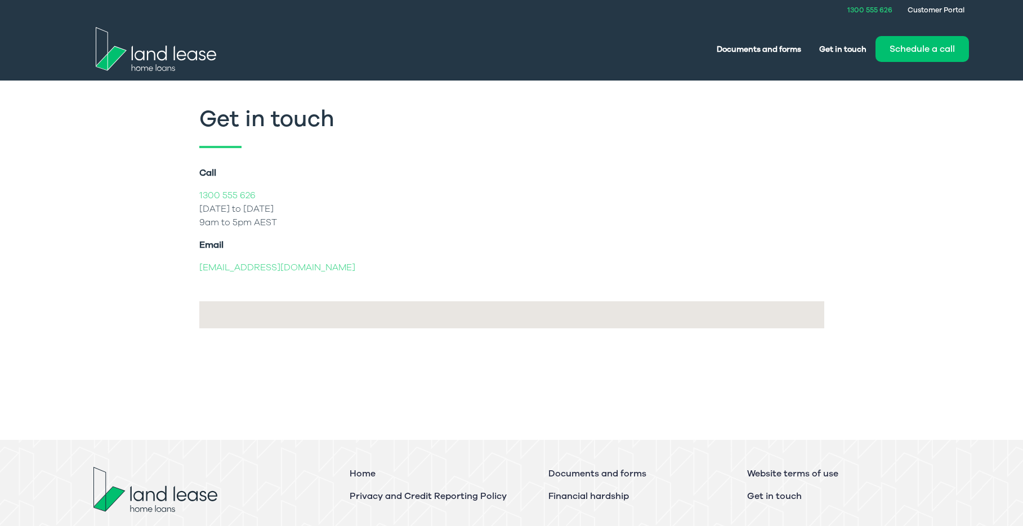 The width and height of the screenshot is (1023, 526). I want to click on h2: Get in touch, so click(512, 128).